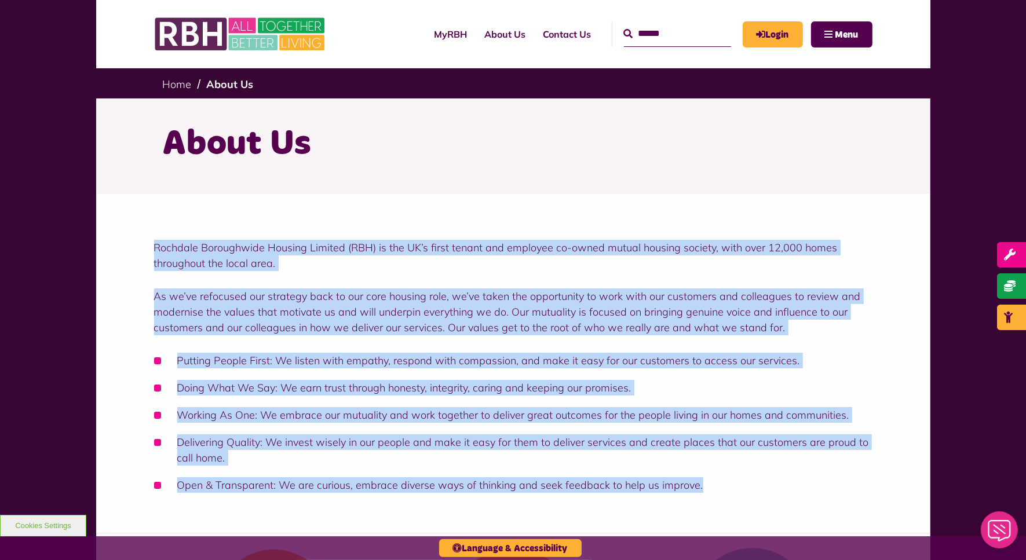 The image size is (1026, 560). I want to click on li: Doing What We Say: We earn trust through honesty, integrity, caring and keeping our promises., so click(513, 388).